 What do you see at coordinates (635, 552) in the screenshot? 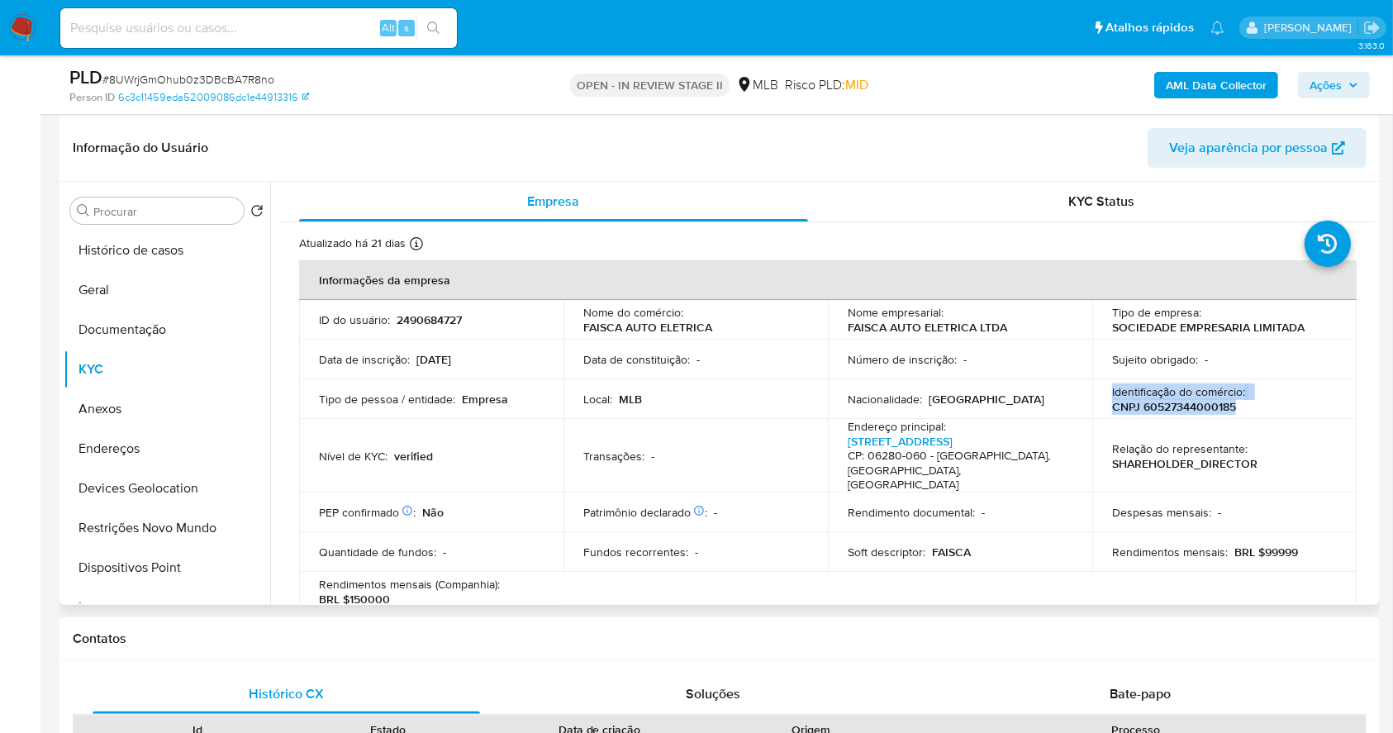
I see `p: Fundos recorrentes :` at bounding box center [635, 552].